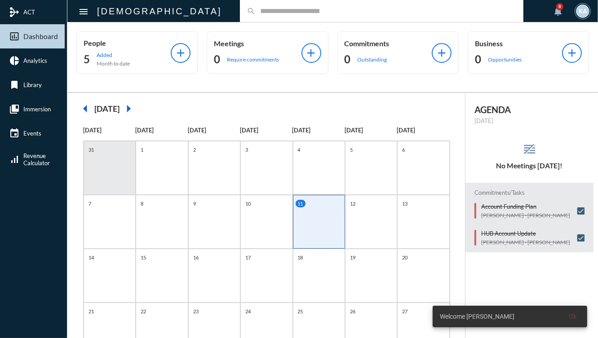 Image resolution: width=598 pixels, height=338 pixels. I want to click on p: 8, so click(142, 203).